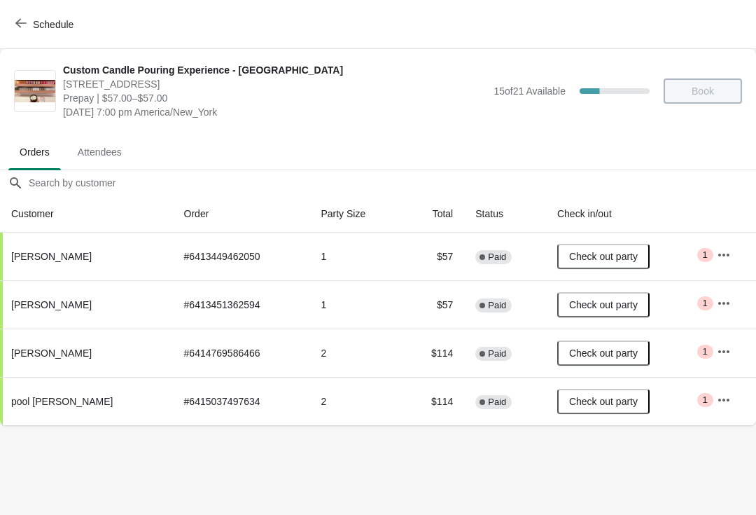 The width and height of the screenshot is (756, 515). I want to click on th: Party Size, so click(356, 214).